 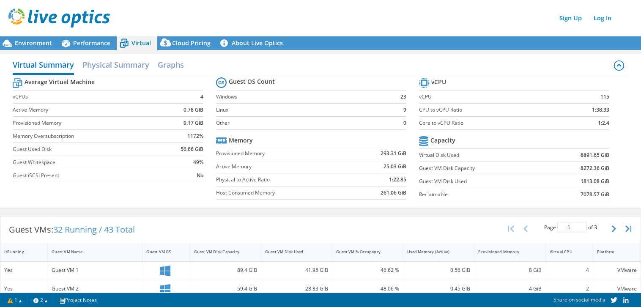 I want to click on label: Reclaimable, so click(x=483, y=194).